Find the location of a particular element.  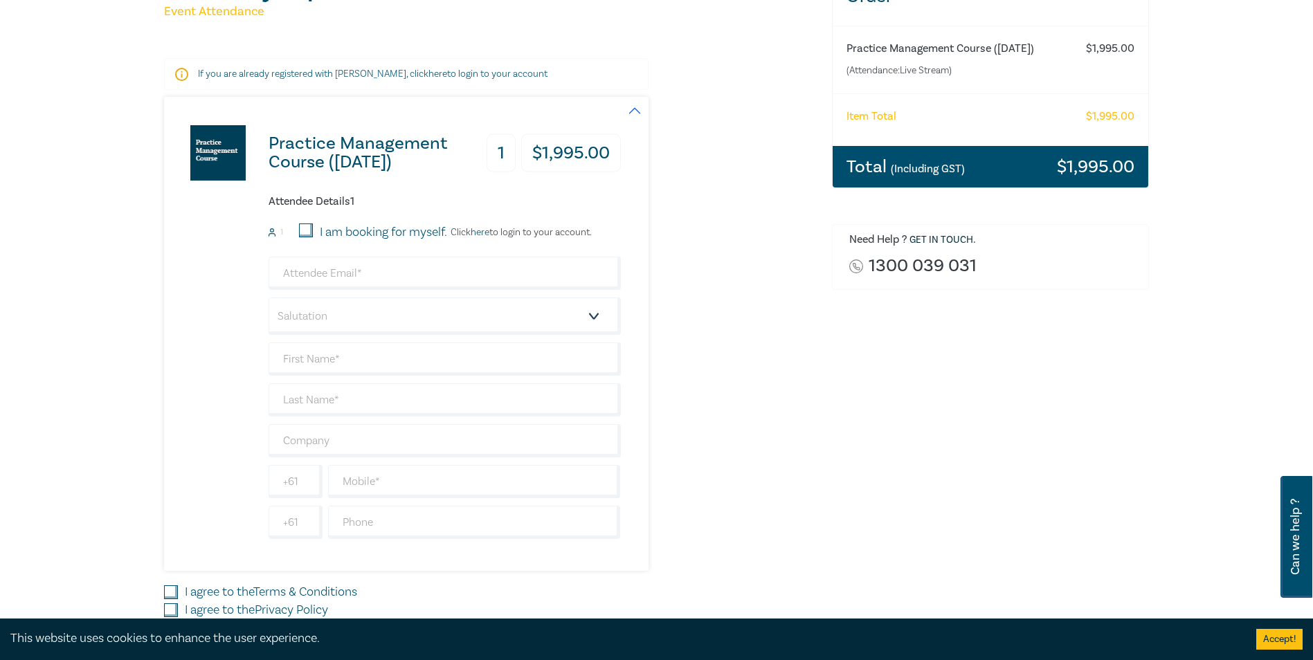

h3: Total is located at coordinates (905, 167).